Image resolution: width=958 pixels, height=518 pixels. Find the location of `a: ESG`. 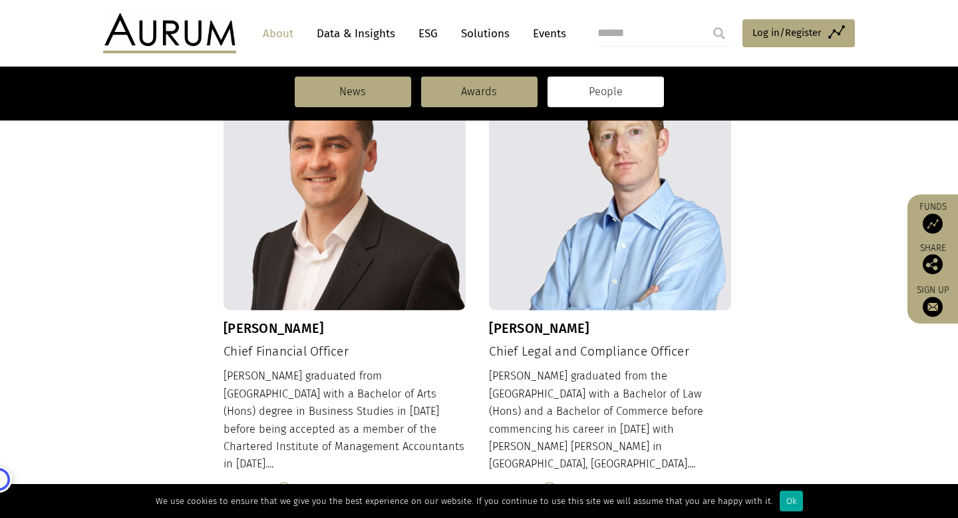

a: ESG is located at coordinates (428, 33).